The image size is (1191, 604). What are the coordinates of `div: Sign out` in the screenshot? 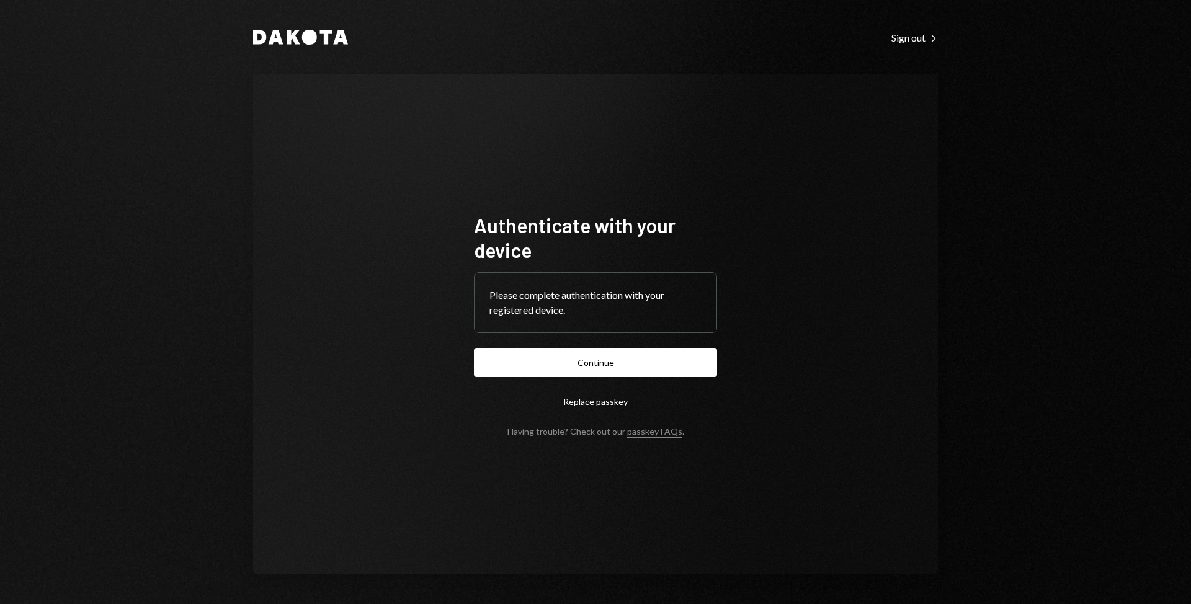 It's located at (914, 38).